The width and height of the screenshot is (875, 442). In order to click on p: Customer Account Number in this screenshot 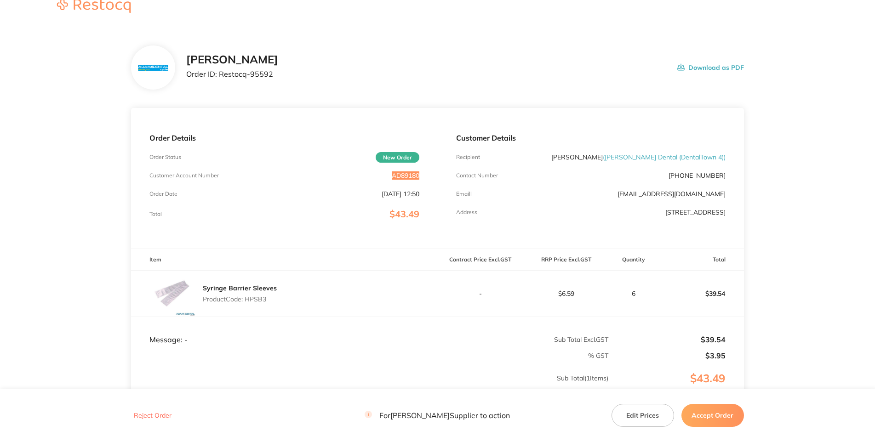, I will do `click(184, 176)`.